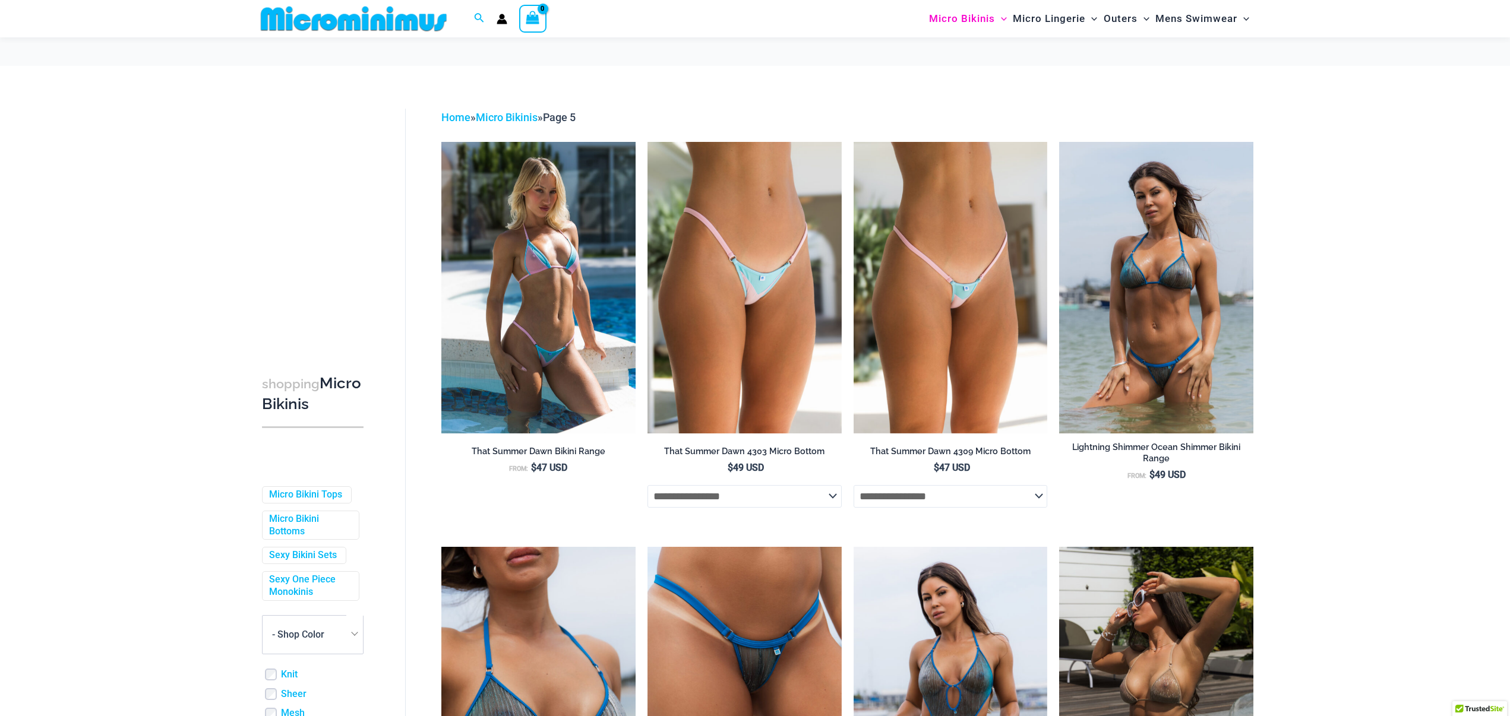 Image resolution: width=1510 pixels, height=716 pixels. Describe the element at coordinates (353, 18) in the screenshot. I see `img: MM SHOP LOGO FLAT` at that location.